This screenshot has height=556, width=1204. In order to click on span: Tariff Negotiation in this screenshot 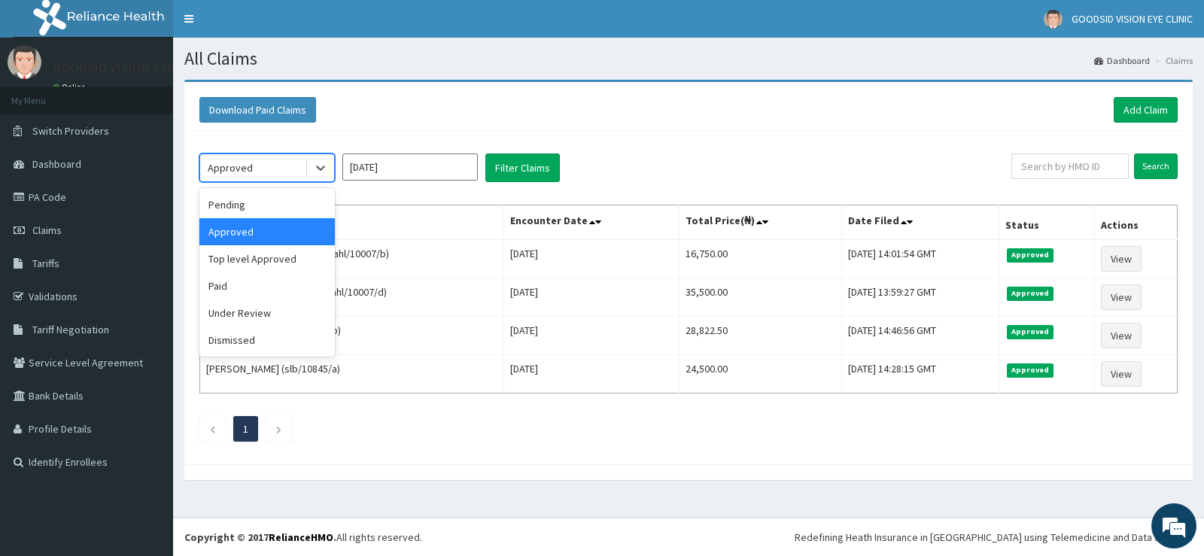, I will do `click(71, 330)`.